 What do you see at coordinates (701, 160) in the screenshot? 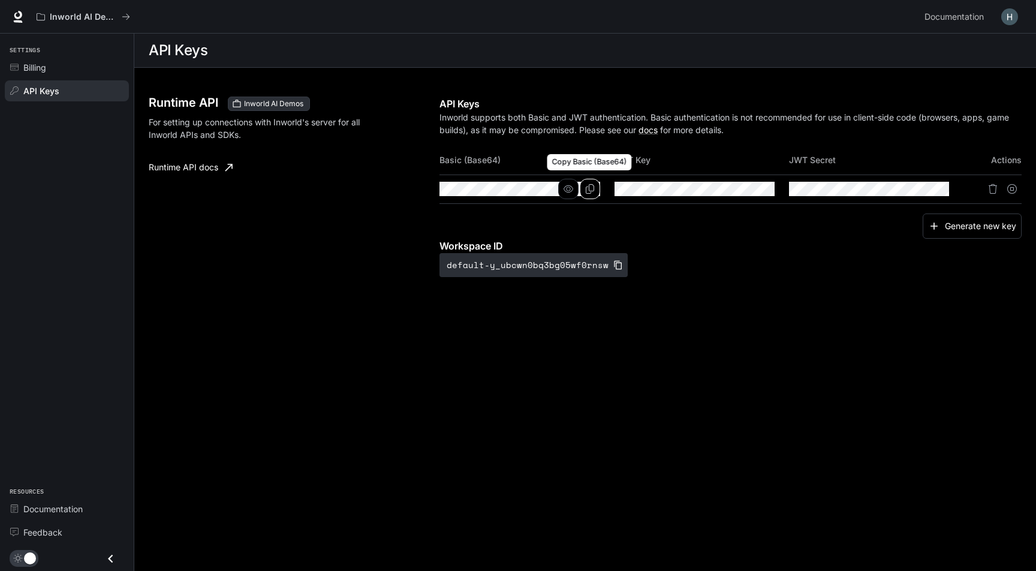
I see `th: JWT Key` at bounding box center [701, 160].